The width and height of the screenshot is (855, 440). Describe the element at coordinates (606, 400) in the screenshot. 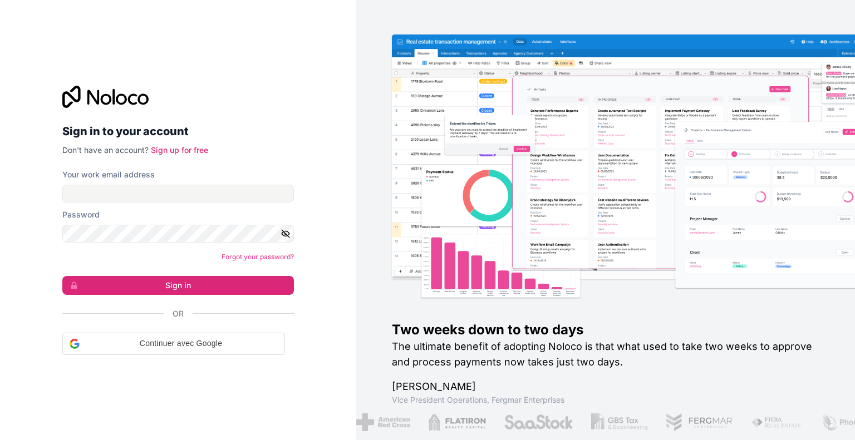

I see `h1: Vice President Operations , Fergmar Enterprises` at that location.